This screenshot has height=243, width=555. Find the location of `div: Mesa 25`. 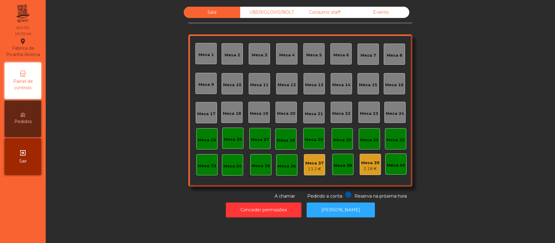

div: Mesa 25 is located at coordinates (207, 140).